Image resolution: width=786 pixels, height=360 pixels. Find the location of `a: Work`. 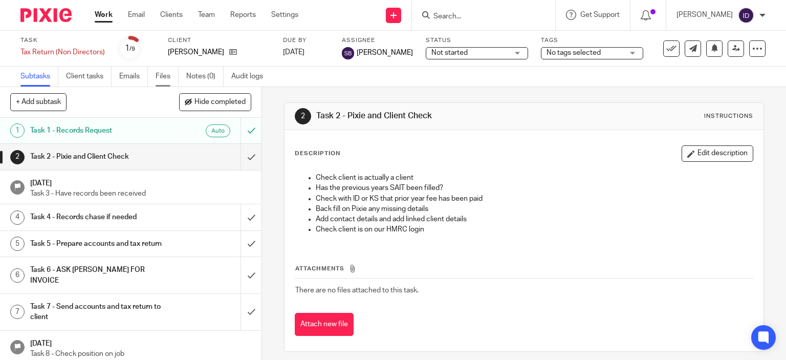

a: Work is located at coordinates (103, 15).